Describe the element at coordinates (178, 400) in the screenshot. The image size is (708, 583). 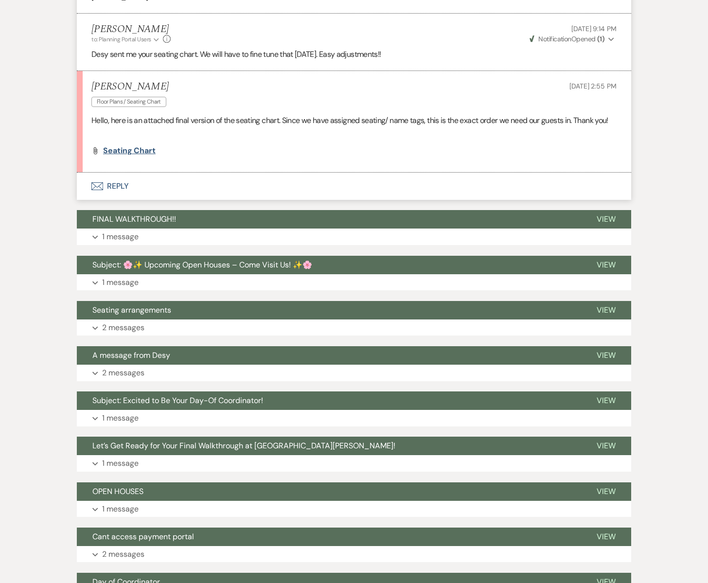
I see `span: Subject: Excited to Be Your Day-Of Coordinator!` at that location.